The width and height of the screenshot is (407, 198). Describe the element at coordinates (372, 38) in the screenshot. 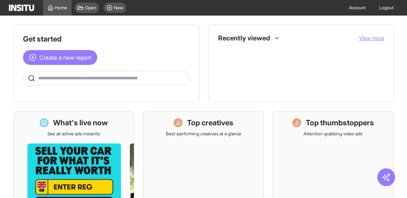

I see `span: View more` at that location.